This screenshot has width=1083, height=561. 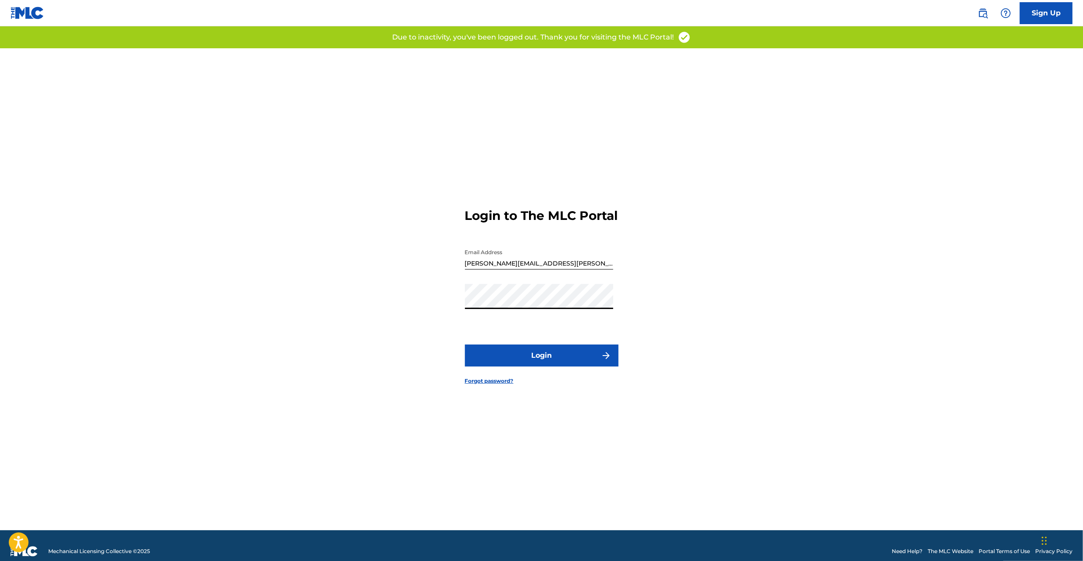 What do you see at coordinates (1004, 551) in the screenshot?
I see `a: Portal Terms of Use` at bounding box center [1004, 551].